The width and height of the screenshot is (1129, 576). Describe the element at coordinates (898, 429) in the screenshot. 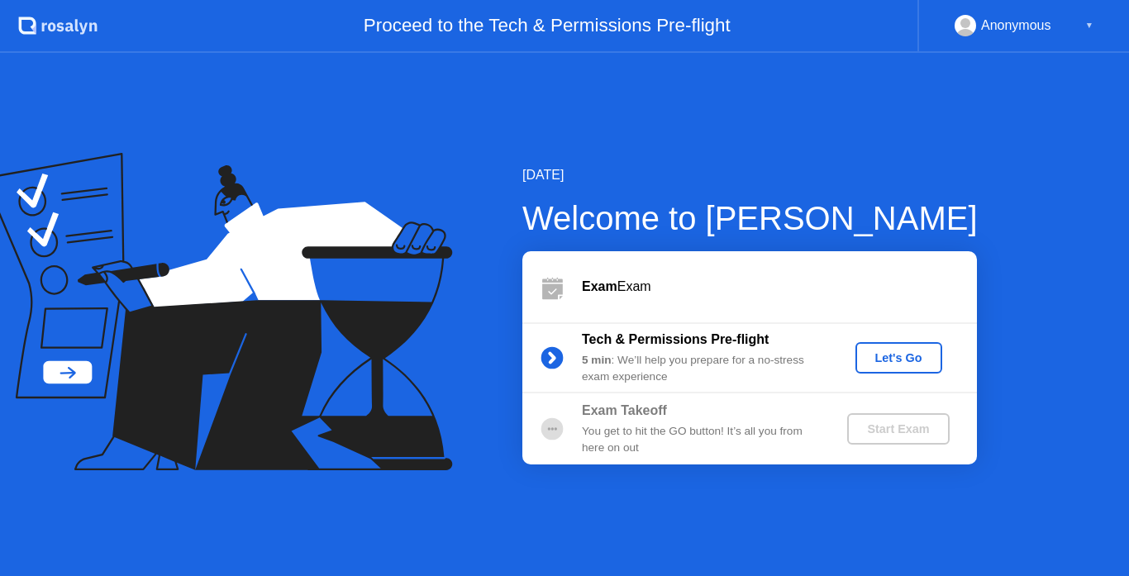

I see `div: Start Exam` at that location.